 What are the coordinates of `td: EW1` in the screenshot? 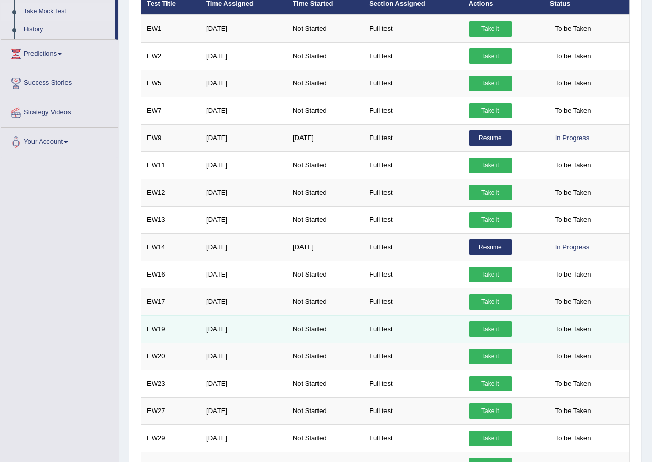 It's located at (171, 29).